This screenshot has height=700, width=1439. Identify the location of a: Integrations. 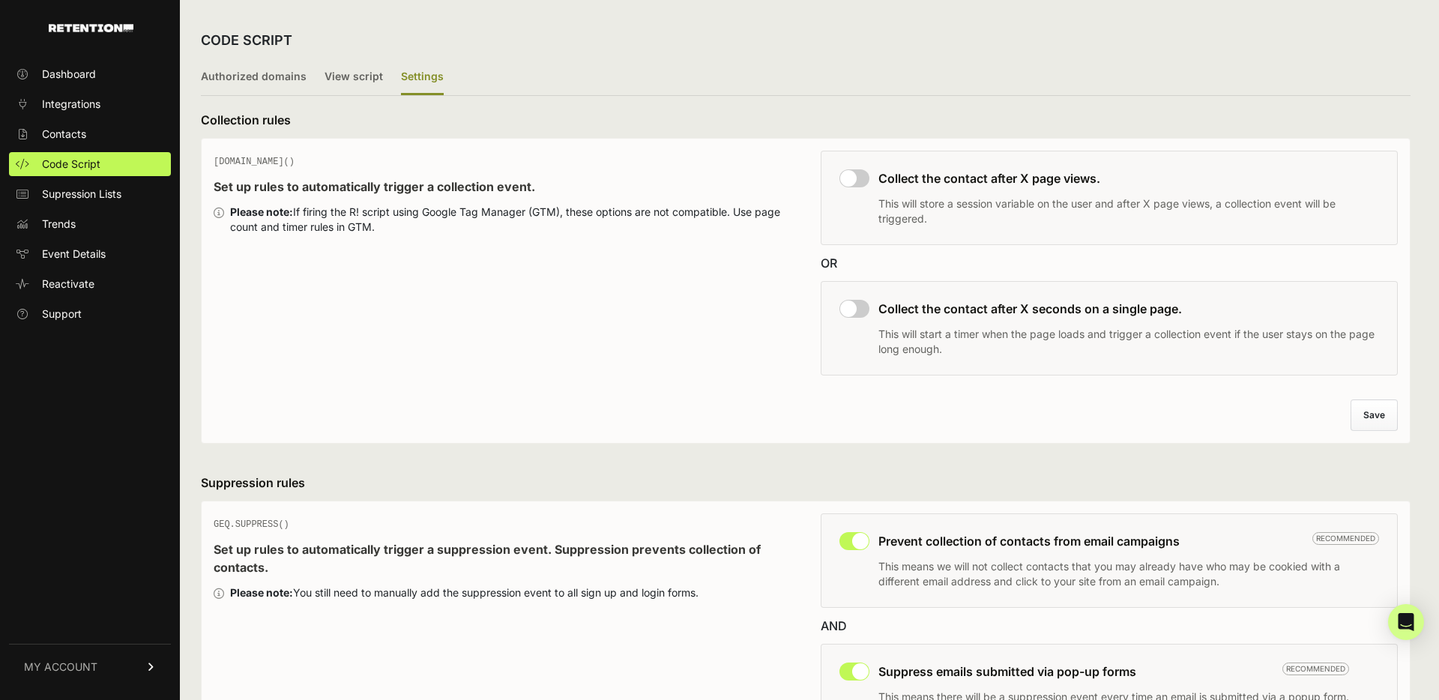
(90, 104).